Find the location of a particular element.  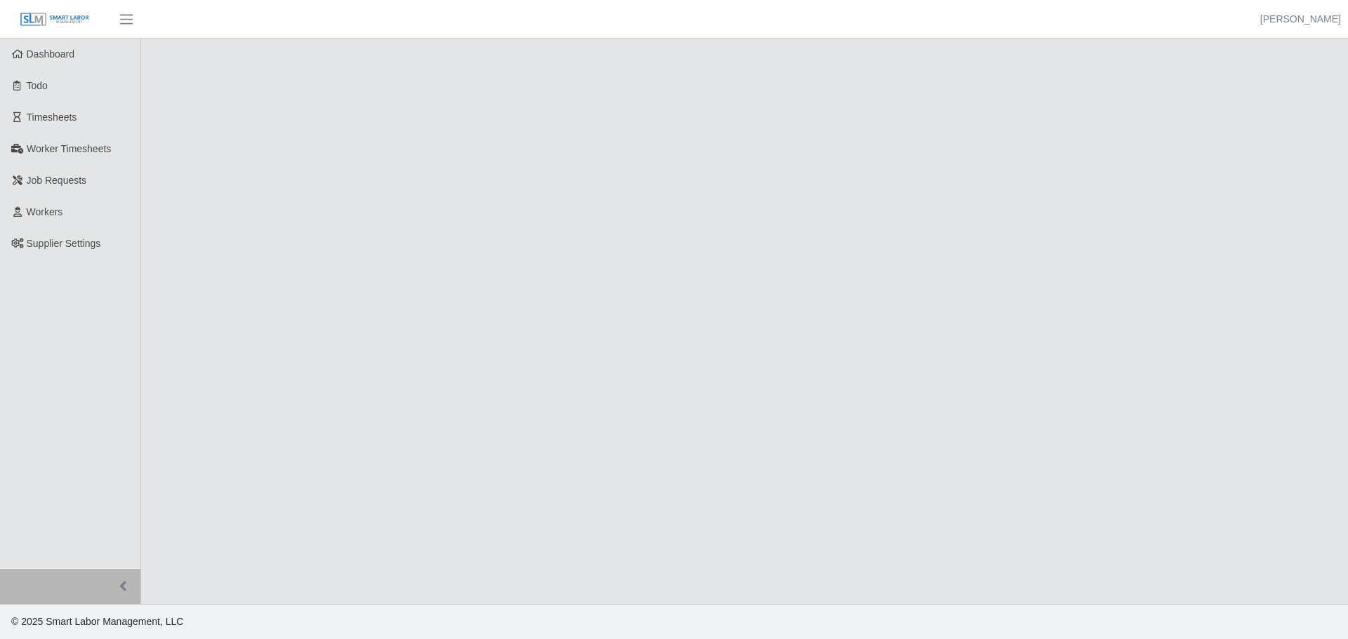

span: Worker Timesheets is located at coordinates (69, 149).